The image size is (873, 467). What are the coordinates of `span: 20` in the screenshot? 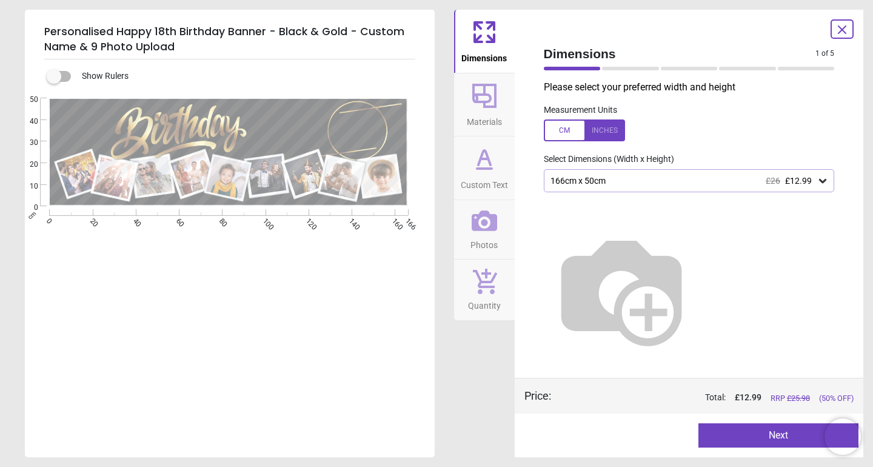 It's located at (27, 164).